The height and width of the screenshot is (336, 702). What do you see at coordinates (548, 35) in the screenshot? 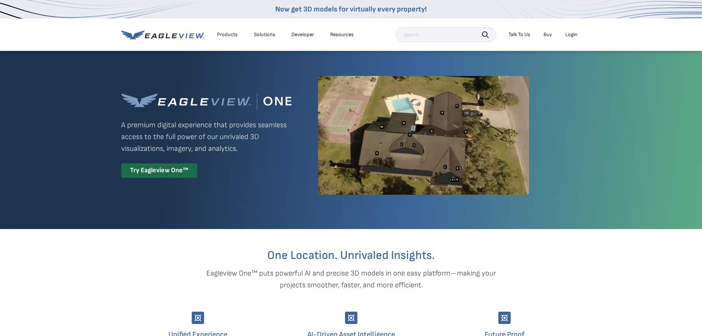
I see `a: Buy` at bounding box center [548, 35].